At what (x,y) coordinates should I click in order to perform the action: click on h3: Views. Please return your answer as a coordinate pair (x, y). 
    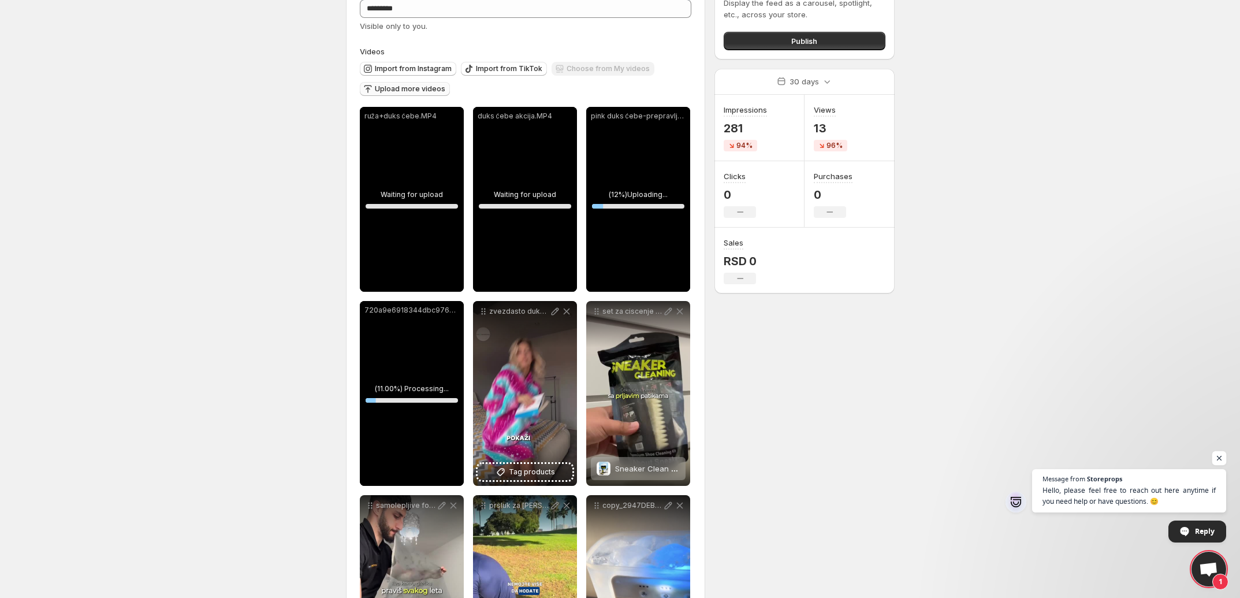
    Looking at the image, I should click on (825, 110).